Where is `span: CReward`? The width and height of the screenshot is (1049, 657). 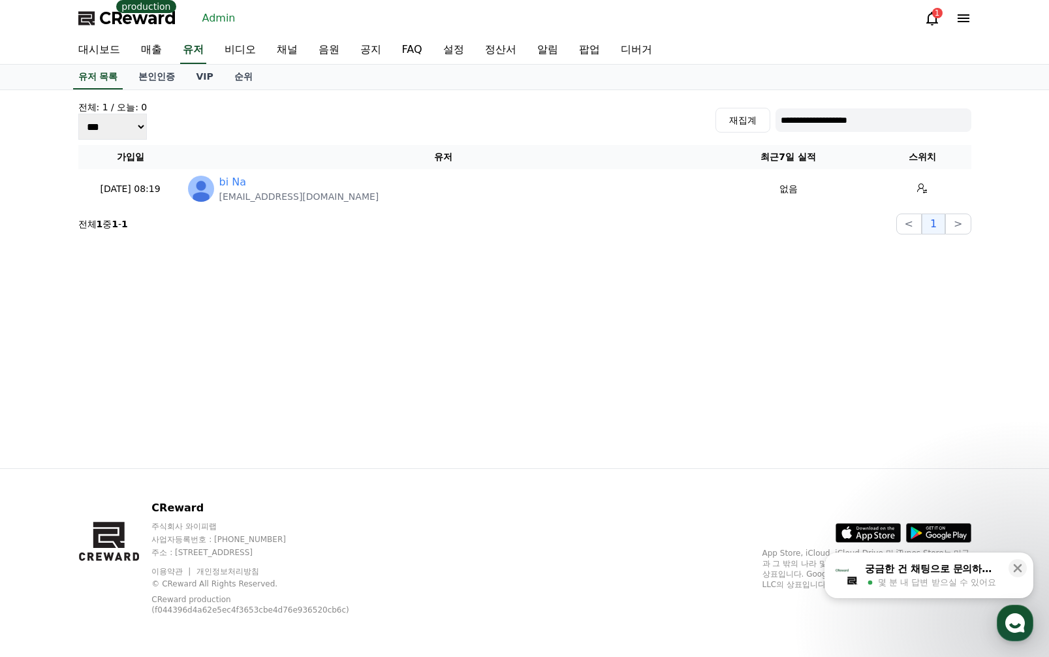 span: CReward is located at coordinates (138, 18).